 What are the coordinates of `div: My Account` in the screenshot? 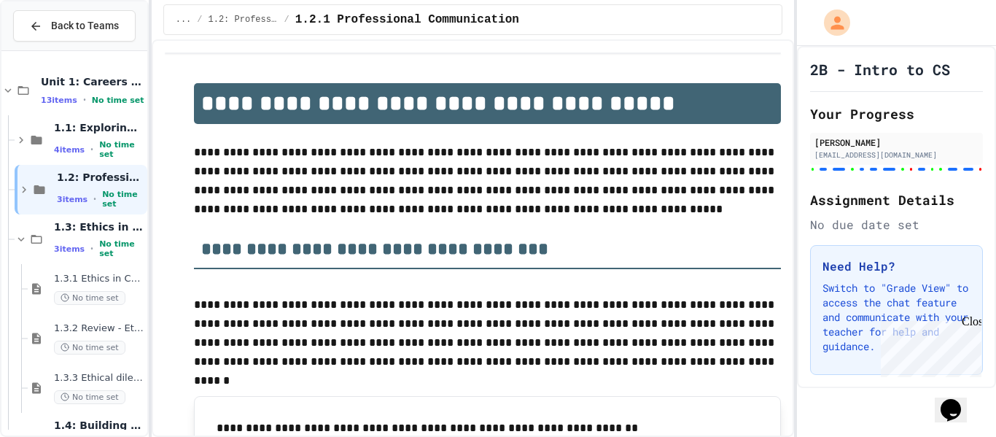 It's located at (831, 23).